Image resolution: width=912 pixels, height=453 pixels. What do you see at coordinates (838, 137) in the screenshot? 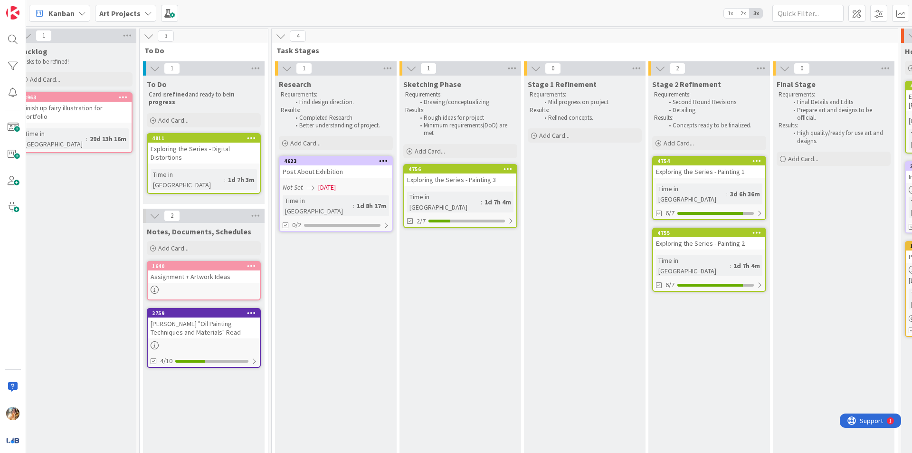
I see `li: High quality/ready for use art and designs.` at bounding box center [838, 137].